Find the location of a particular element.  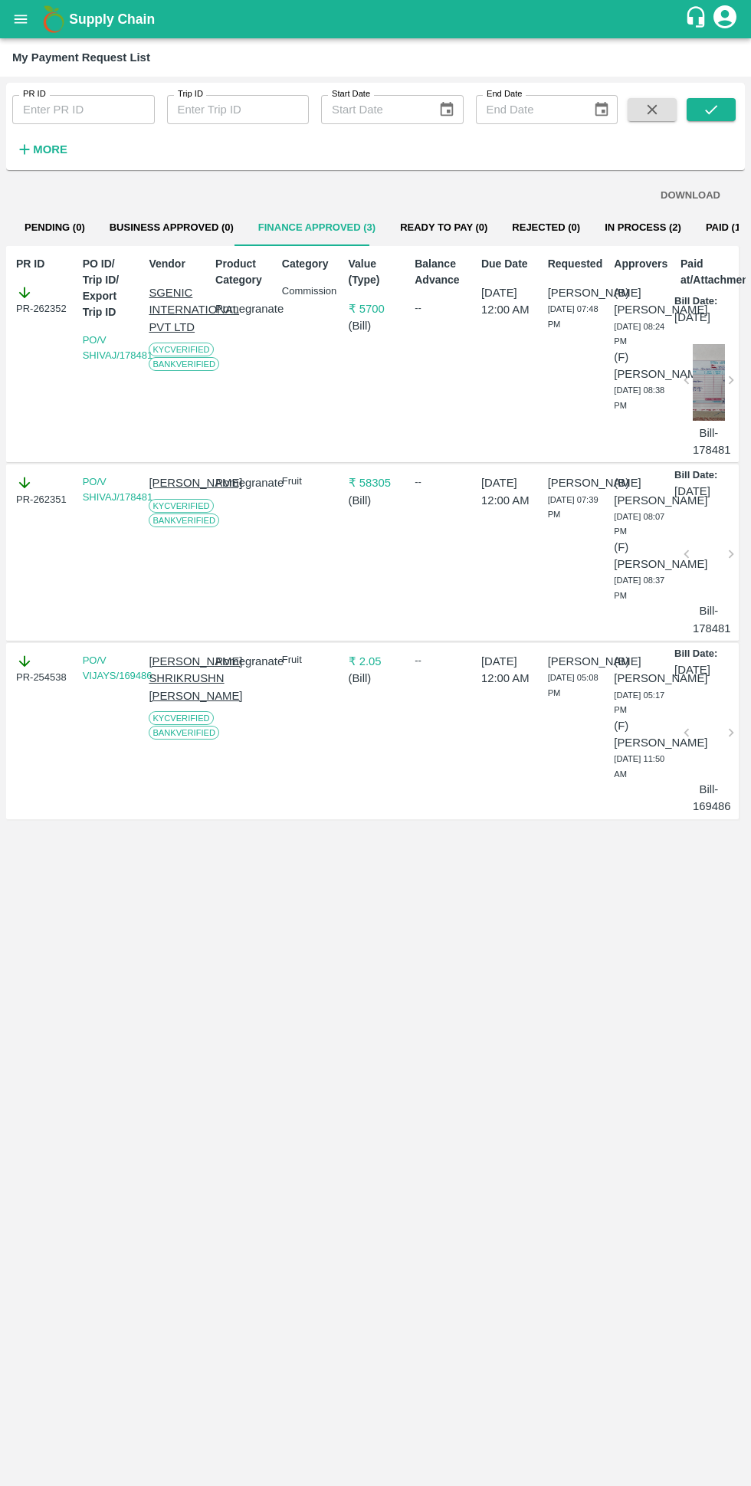

p: PO ID/ Trip ID/ Export Trip ID is located at coordinates (110, 288).